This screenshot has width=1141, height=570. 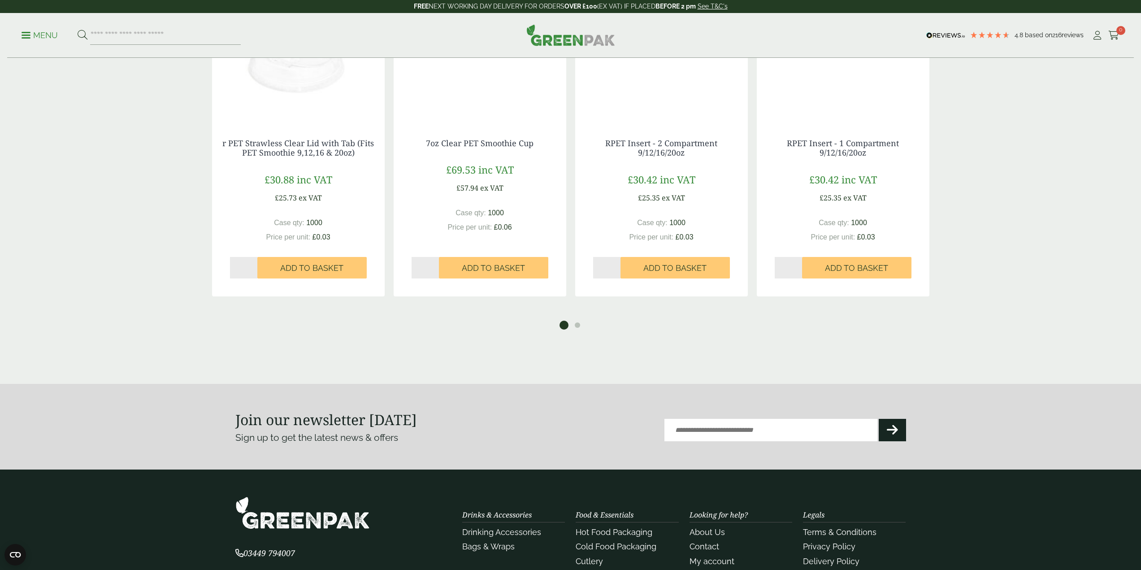 I want to click on span: Based on, so click(x=1038, y=35).